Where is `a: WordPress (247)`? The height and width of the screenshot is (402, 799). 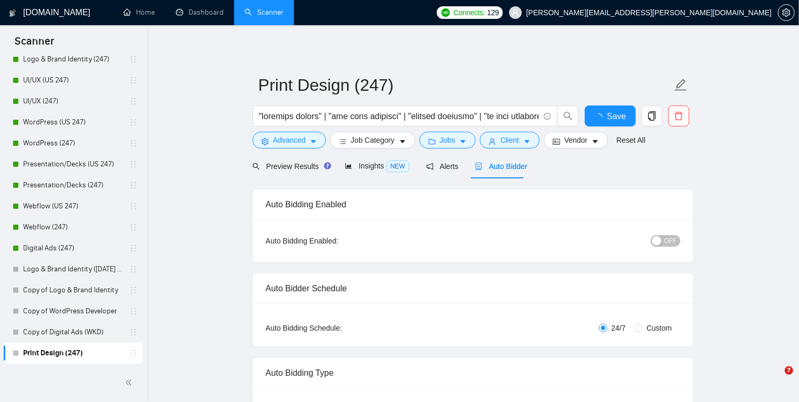 a: WordPress (247) is located at coordinates (73, 143).